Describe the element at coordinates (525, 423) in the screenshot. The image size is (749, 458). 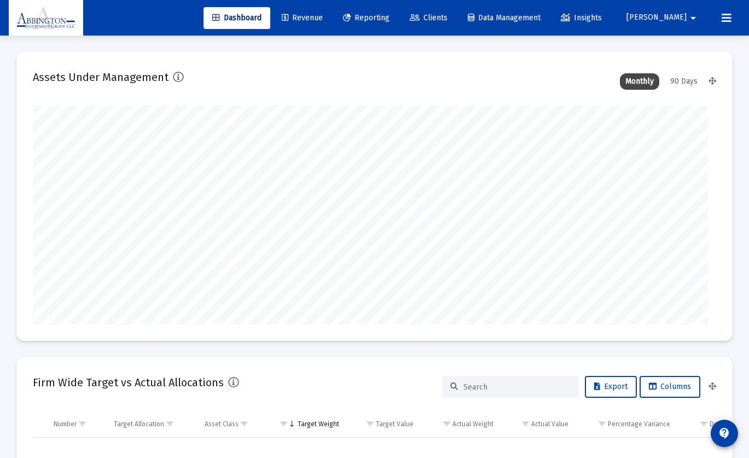
I see `span: Show filter options for column 'Actual Value'` at that location.